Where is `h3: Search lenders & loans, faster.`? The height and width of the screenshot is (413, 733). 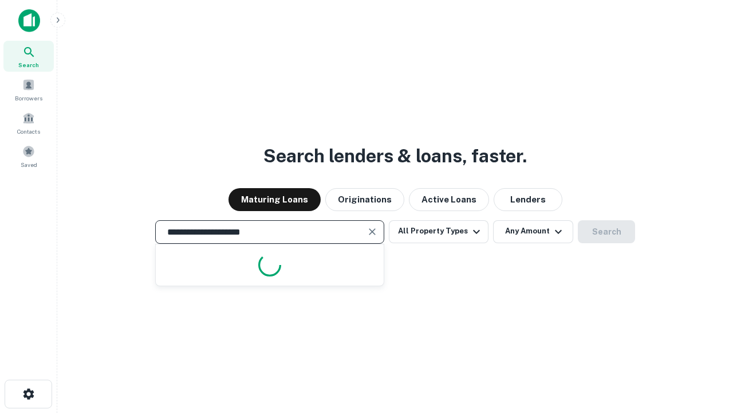 h3: Search lenders & loans, faster. is located at coordinates (395, 156).